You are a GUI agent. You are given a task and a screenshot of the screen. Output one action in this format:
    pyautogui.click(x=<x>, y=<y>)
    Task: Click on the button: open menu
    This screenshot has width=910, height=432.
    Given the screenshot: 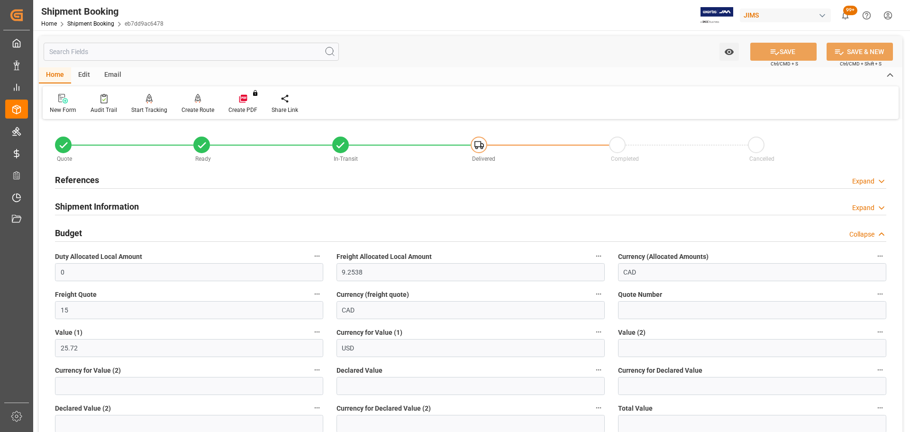 What is the action you would take?
    pyautogui.click(x=729, y=52)
    